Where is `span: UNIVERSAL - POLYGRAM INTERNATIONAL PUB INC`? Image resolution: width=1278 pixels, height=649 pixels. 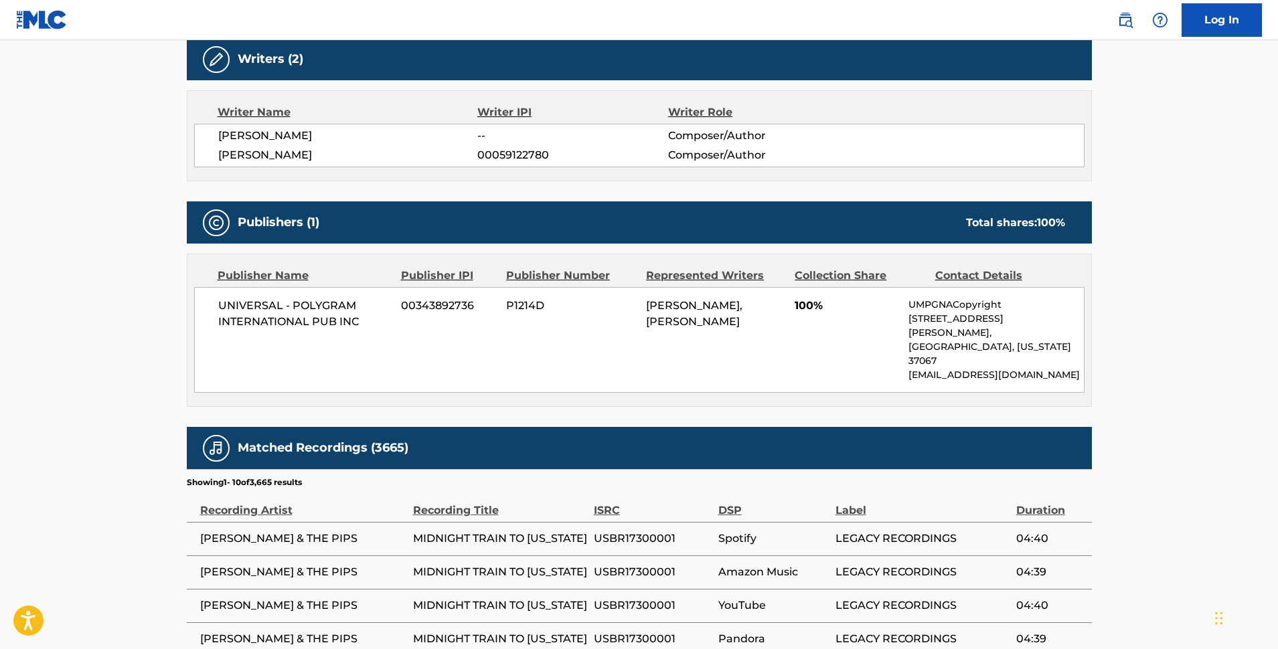 span: UNIVERSAL - POLYGRAM INTERNATIONAL PUB INC is located at coordinates (305, 314).